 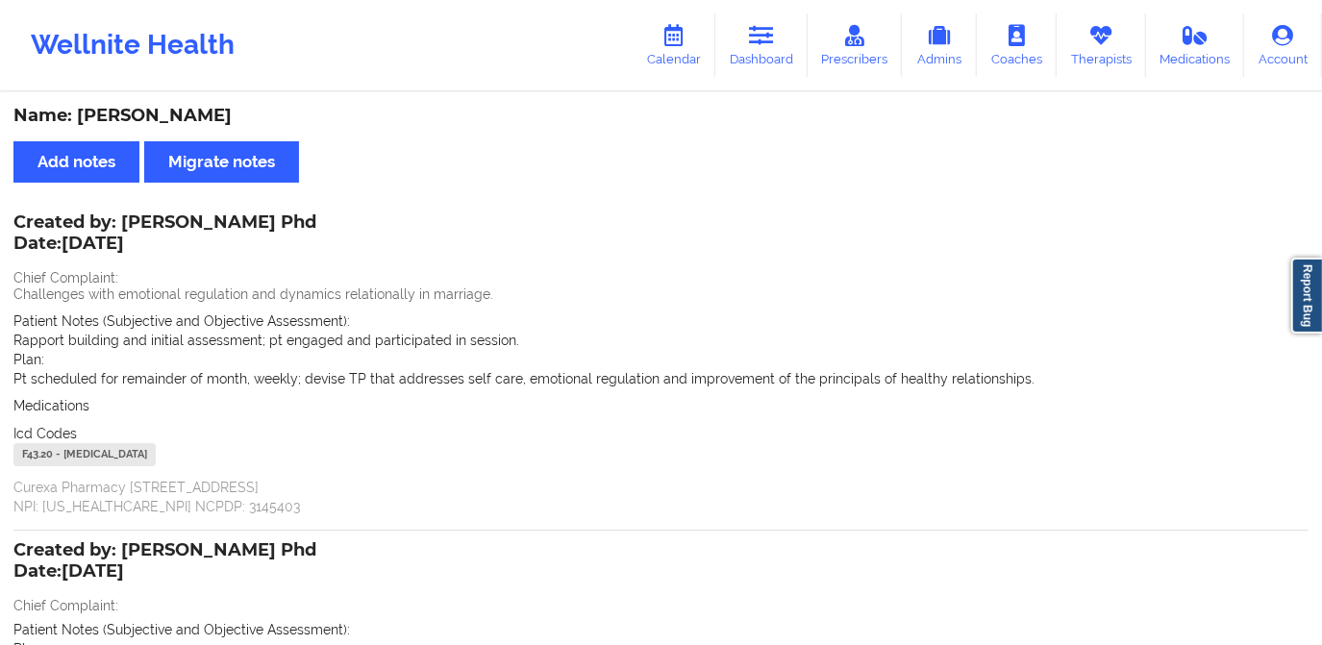 What do you see at coordinates (1282, 45) in the screenshot?
I see `a: Account` at bounding box center [1282, 45].